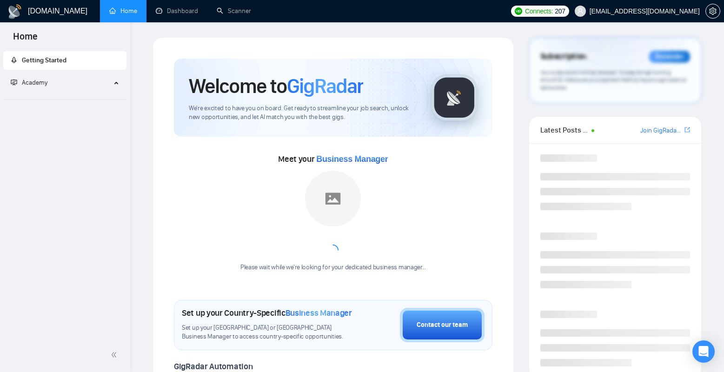 This screenshot has height=372, width=724. I want to click on button: setting, so click(713, 11).